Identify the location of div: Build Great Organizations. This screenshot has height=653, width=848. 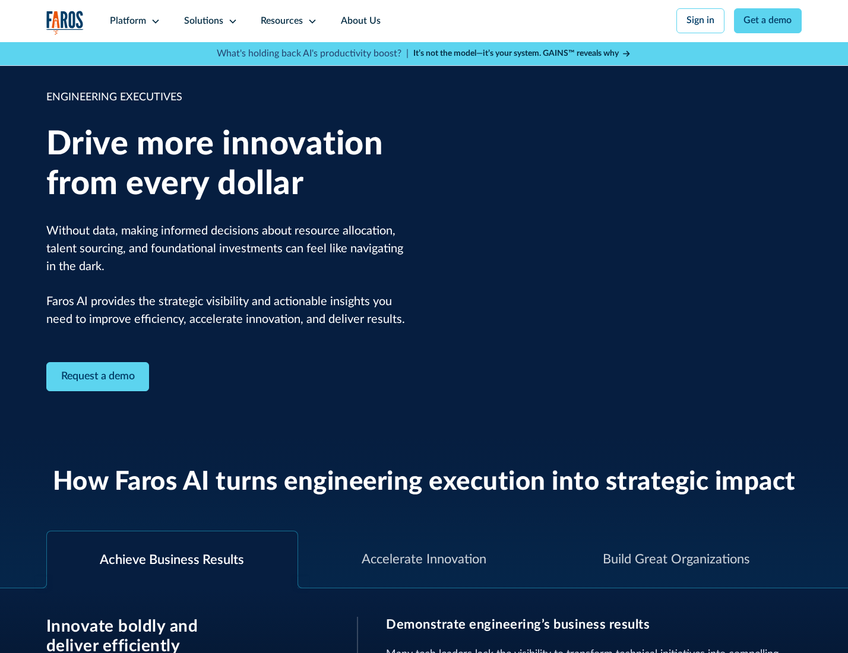
(676, 559).